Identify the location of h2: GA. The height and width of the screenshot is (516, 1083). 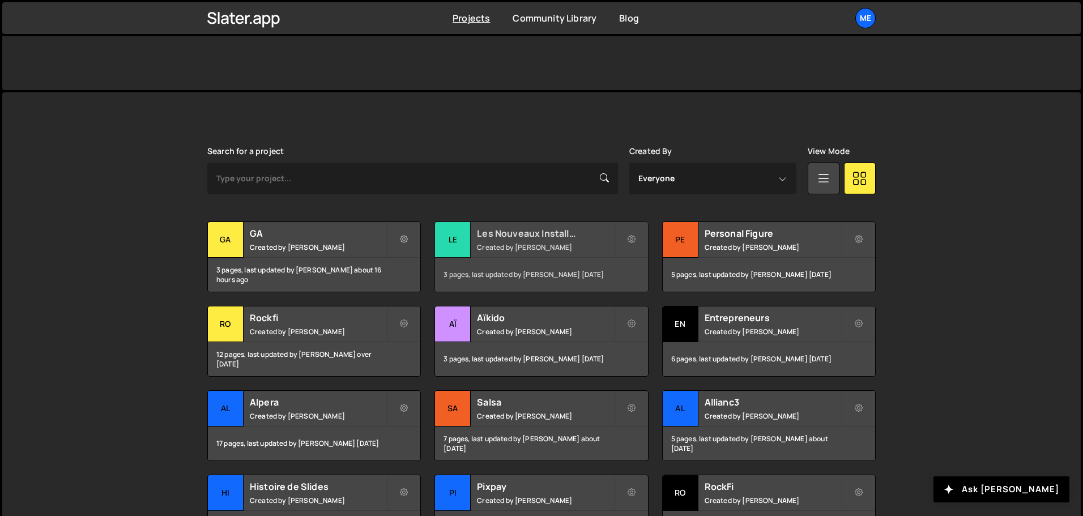
(318, 233).